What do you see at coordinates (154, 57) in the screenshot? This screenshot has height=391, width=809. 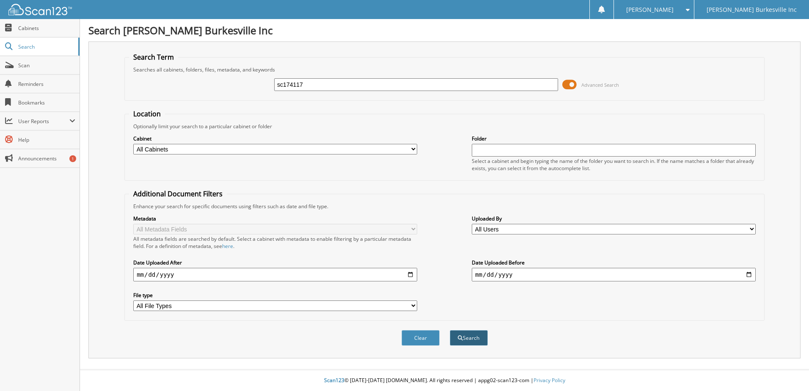 I see `legend: Search Term` at bounding box center [154, 57].